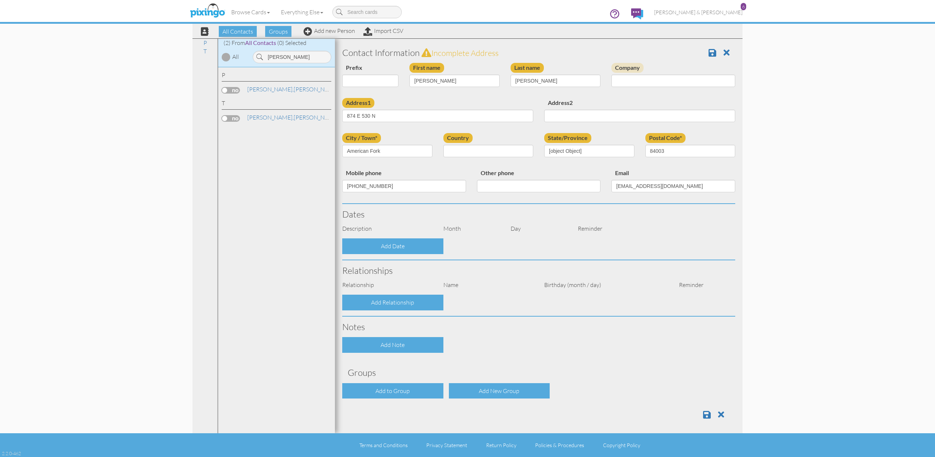  I want to click on h3: Groups, so click(539, 372).